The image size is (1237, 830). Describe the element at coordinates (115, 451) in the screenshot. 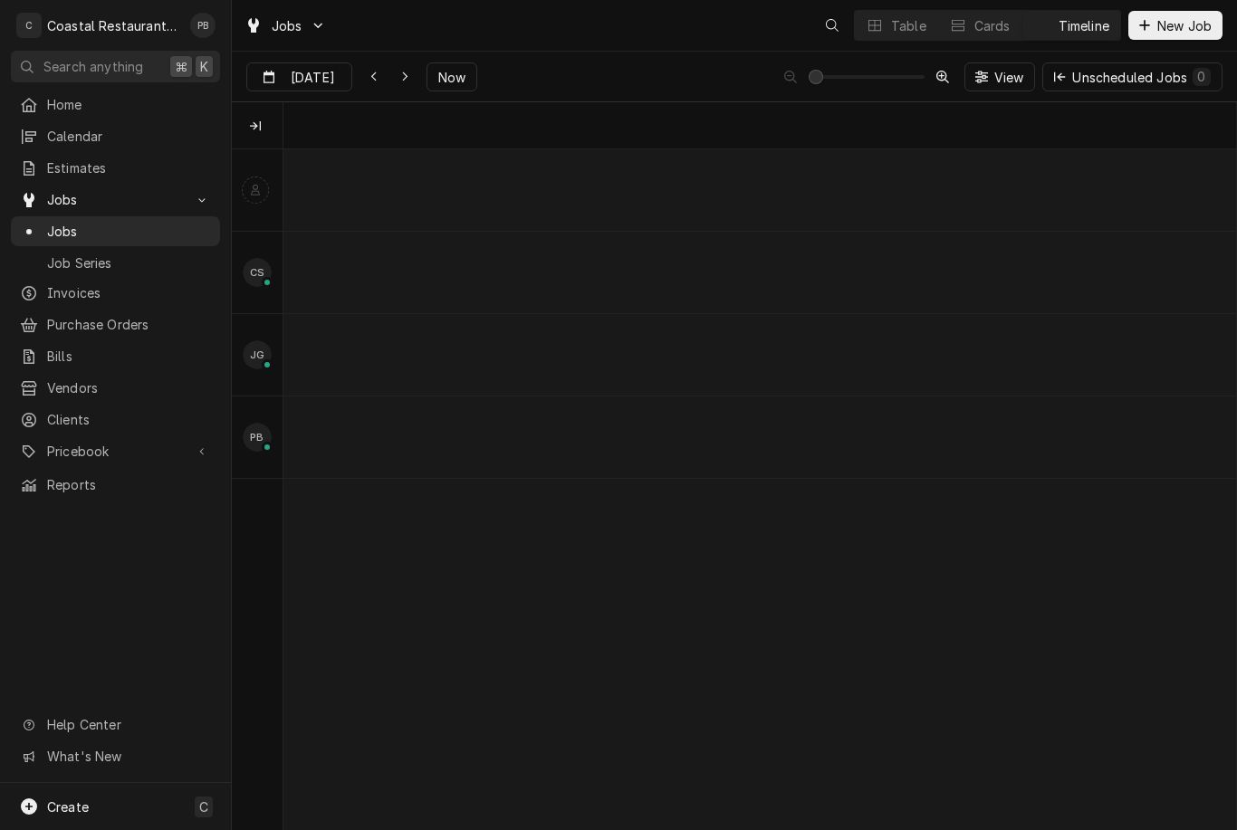

I see `span: Pricebook` at that location.